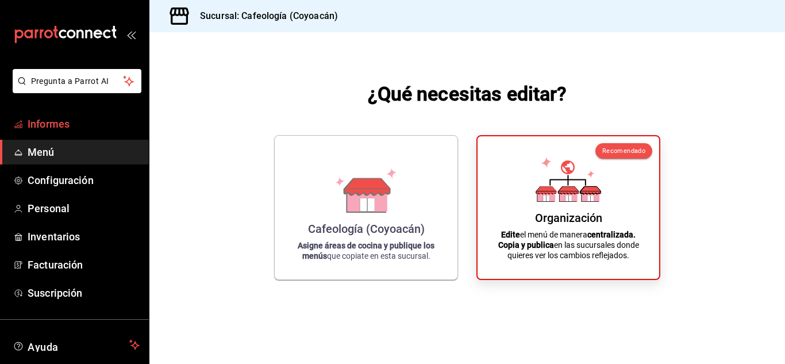  I want to click on font: Ayuda, so click(43, 346).